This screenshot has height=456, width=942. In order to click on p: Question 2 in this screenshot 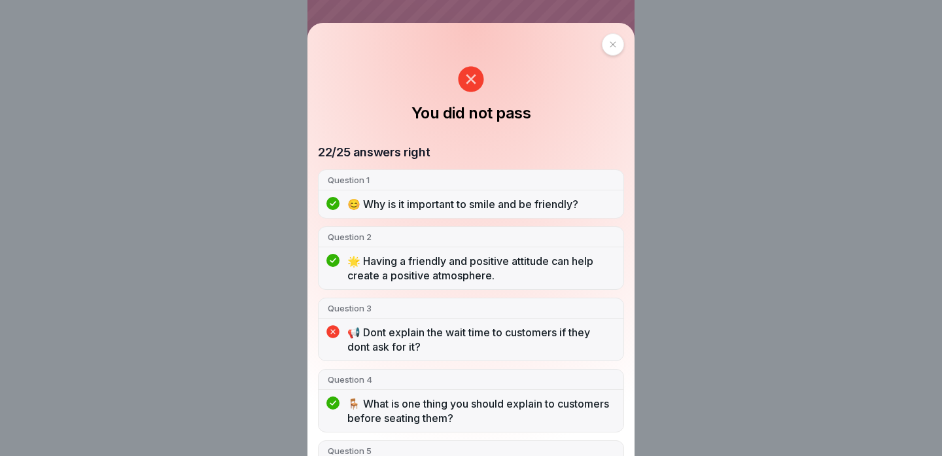, I will do `click(471, 237)`.